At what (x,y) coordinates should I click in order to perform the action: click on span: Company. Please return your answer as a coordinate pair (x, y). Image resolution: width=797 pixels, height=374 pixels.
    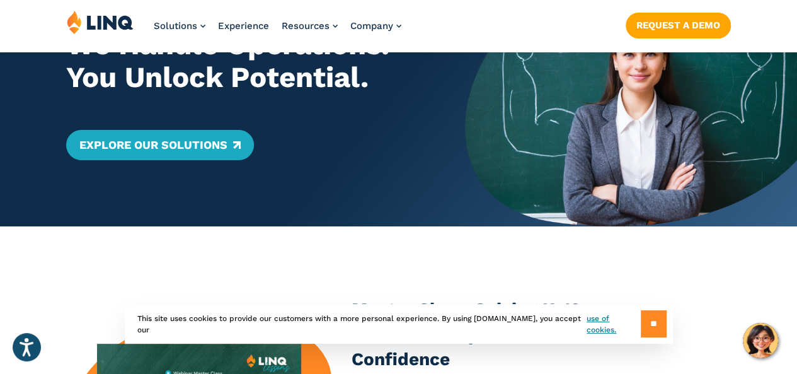
    Looking at the image, I should click on (372, 26).